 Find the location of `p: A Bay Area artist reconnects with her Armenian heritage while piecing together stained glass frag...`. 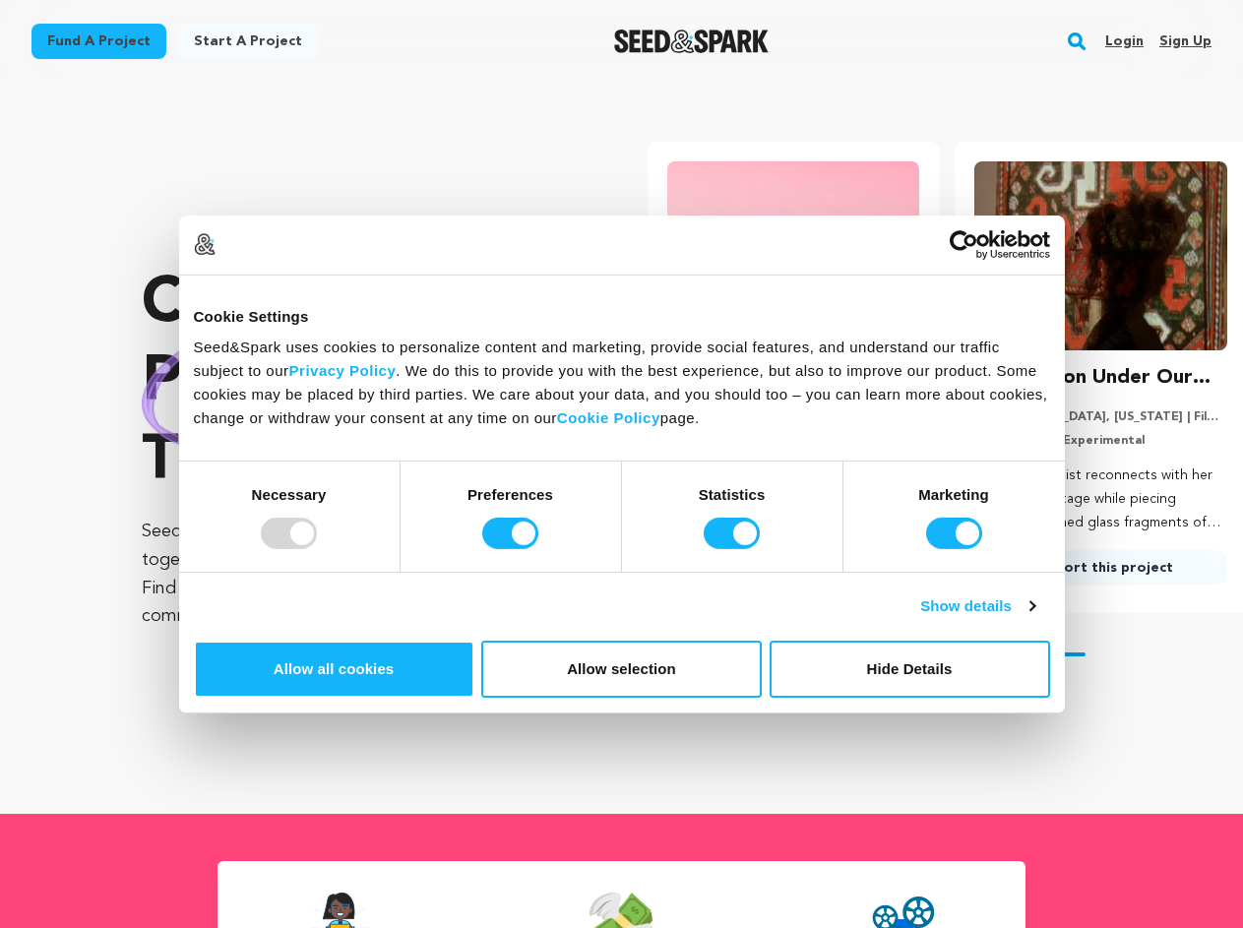

p: A Bay Area artist reconnects with her Armenian heritage while piecing together stained glass frag... is located at coordinates (1100, 499).